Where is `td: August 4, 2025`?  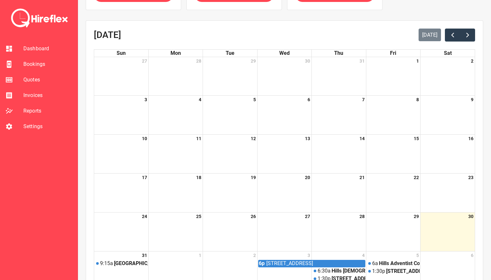 td: August 4, 2025 is located at coordinates (175, 115).